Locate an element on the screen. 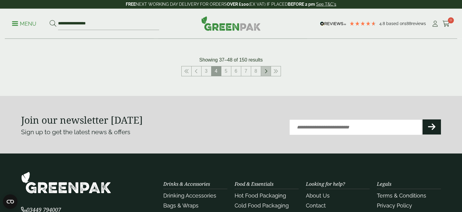 This screenshot has width=462, height=212. a: 3 is located at coordinates (206, 71).